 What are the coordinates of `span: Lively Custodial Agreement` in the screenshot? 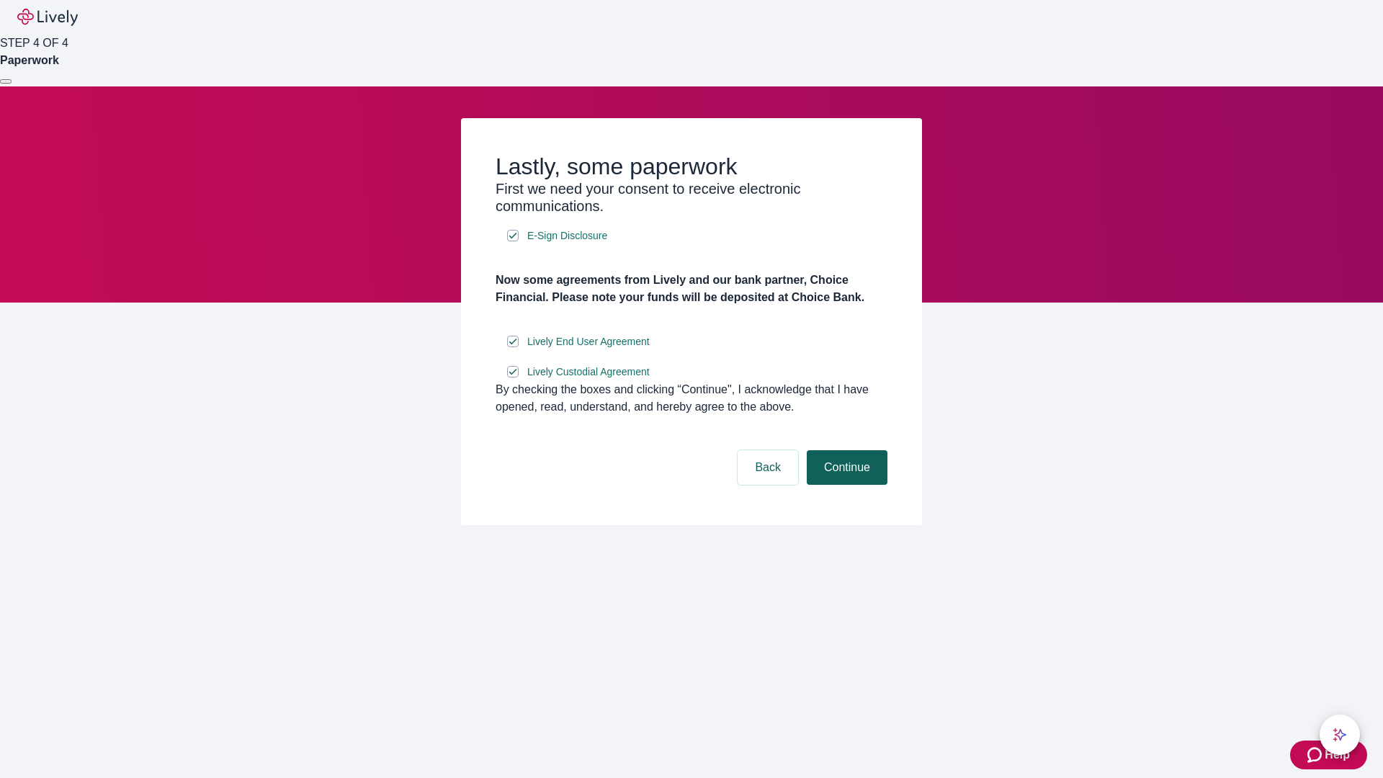 It's located at (589, 372).